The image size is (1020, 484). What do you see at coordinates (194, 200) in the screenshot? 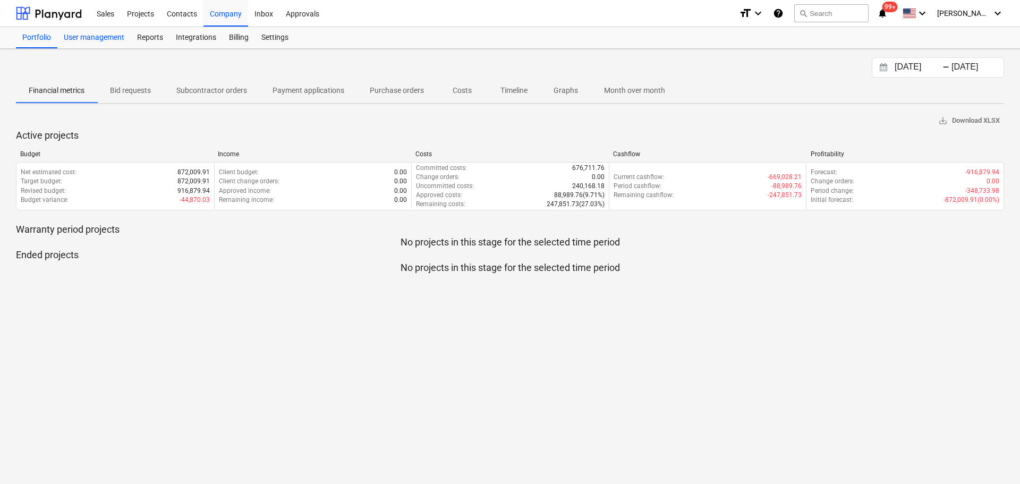
I see `p: -44,870.03` at bounding box center [194, 200].